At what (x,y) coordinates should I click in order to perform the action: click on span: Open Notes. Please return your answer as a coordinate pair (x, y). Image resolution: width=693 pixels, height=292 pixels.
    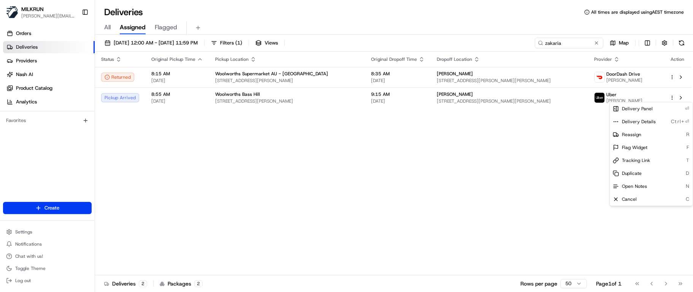
    Looking at the image, I should click on (634, 186).